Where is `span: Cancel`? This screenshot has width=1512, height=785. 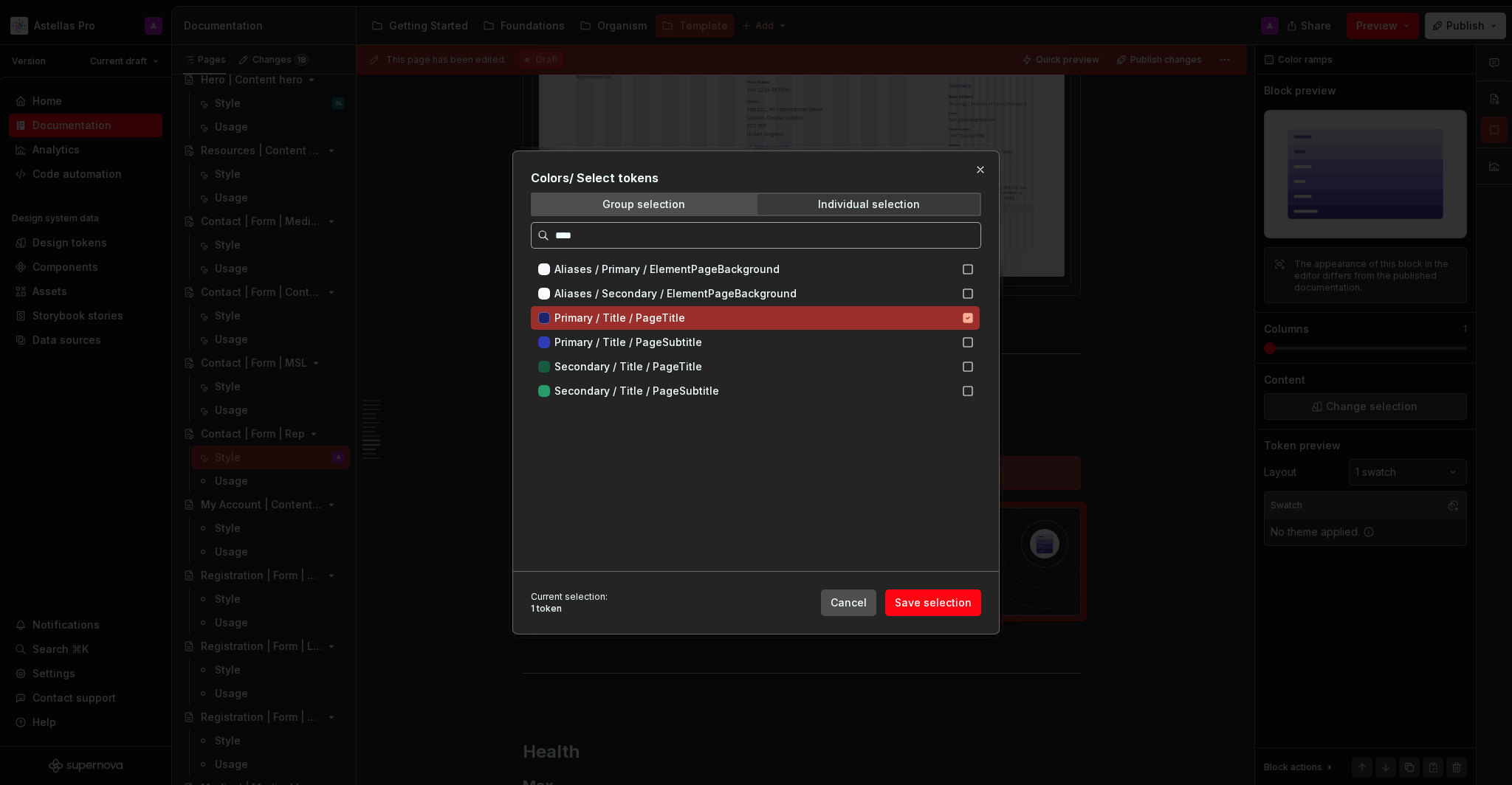 span: Cancel is located at coordinates (848, 603).